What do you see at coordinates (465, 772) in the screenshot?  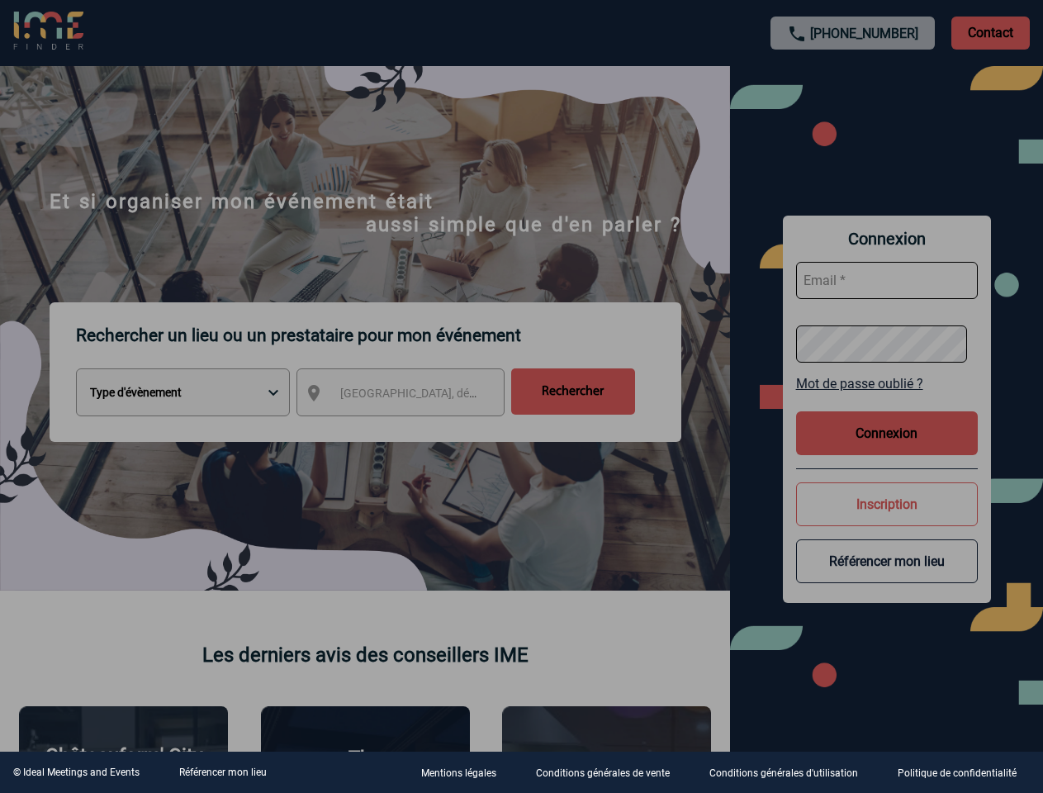 I see `a: Mentions légales` at bounding box center [465, 772].